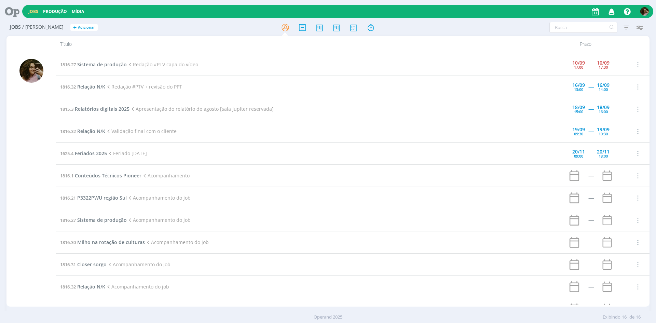 The height and width of the screenshot is (323, 656). I want to click on button: Mídia, so click(78, 12).